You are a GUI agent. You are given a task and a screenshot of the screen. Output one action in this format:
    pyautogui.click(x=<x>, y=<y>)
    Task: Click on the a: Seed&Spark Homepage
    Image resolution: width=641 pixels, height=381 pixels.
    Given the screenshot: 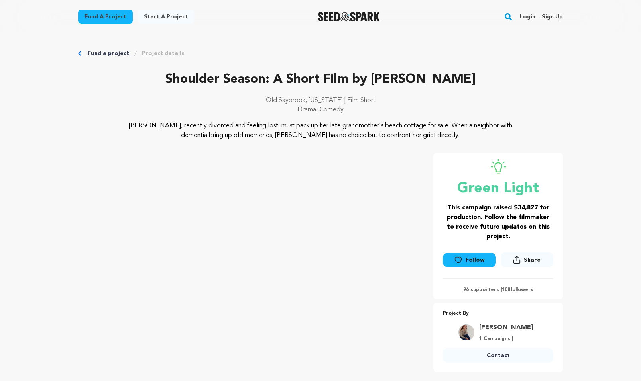 What is the action you would take?
    pyautogui.click(x=349, y=17)
    